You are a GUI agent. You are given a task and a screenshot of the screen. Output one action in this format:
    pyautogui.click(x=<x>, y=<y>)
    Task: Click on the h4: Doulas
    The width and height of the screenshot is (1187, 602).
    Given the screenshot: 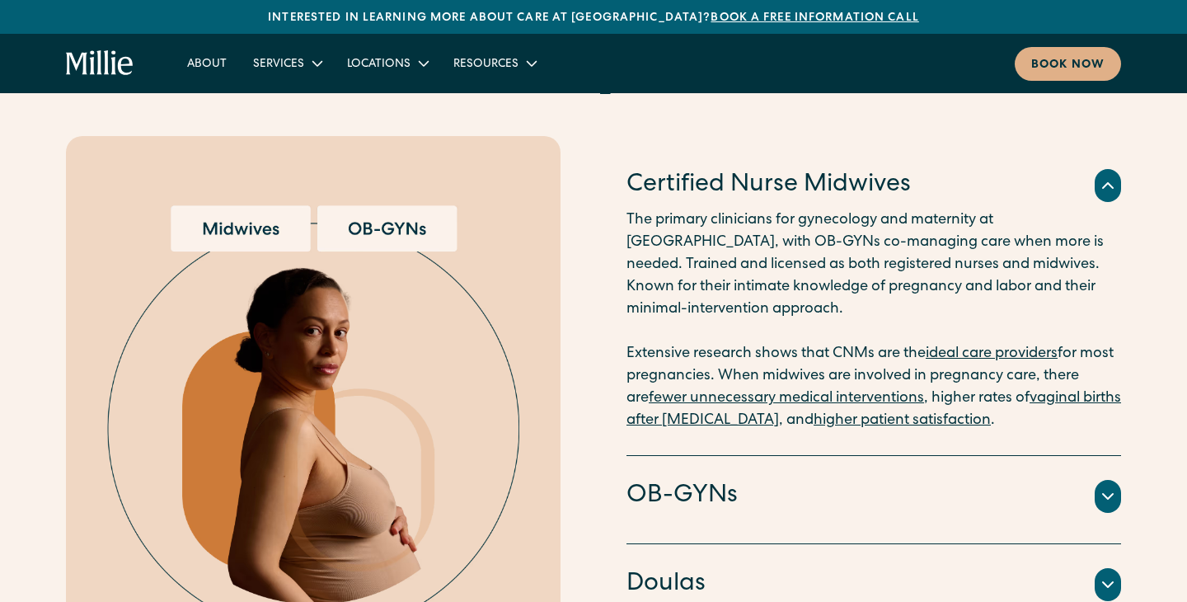 What is the action you would take?
    pyautogui.click(x=666, y=584)
    